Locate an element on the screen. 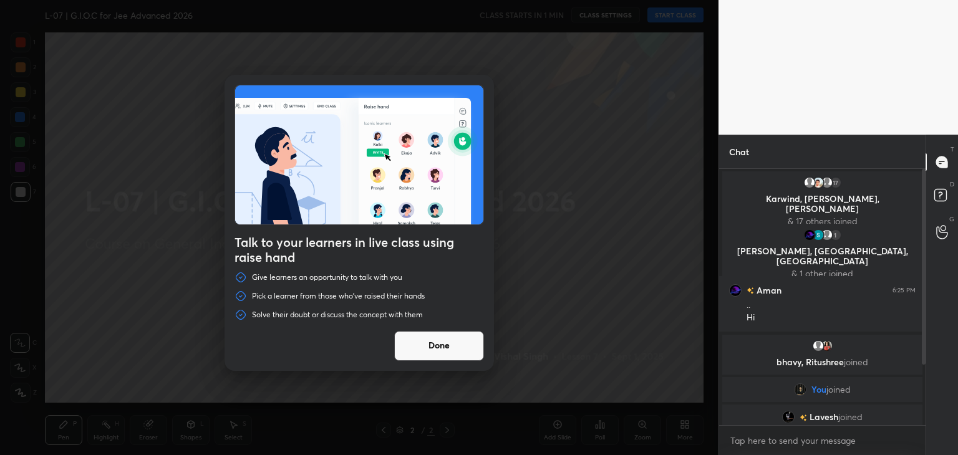 Image resolution: width=958 pixels, height=455 pixels. div: 17 is located at coordinates (836, 183).